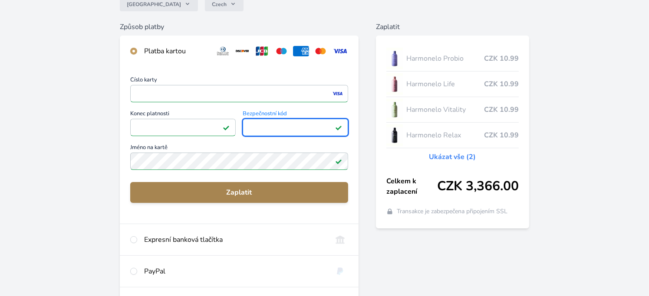 This screenshot has height=296, width=649. I want to click on img: CLEAN_RELAX_se_stinem_x-lo.jpg, so click(394, 135).